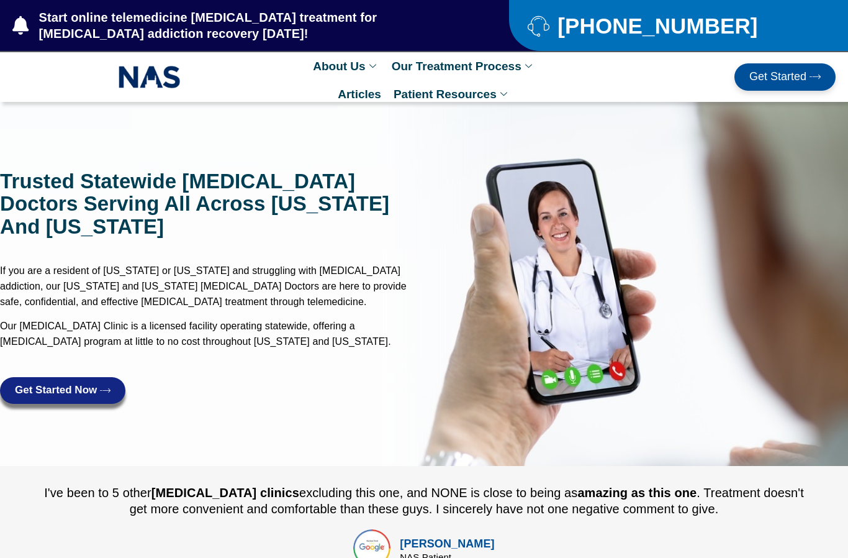  I want to click on span: Get Started, so click(778, 77).